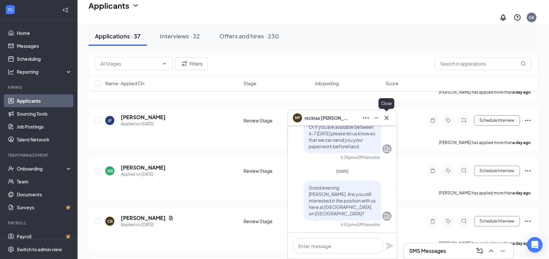  I want to click on button: Ellipses, so click(366, 118).